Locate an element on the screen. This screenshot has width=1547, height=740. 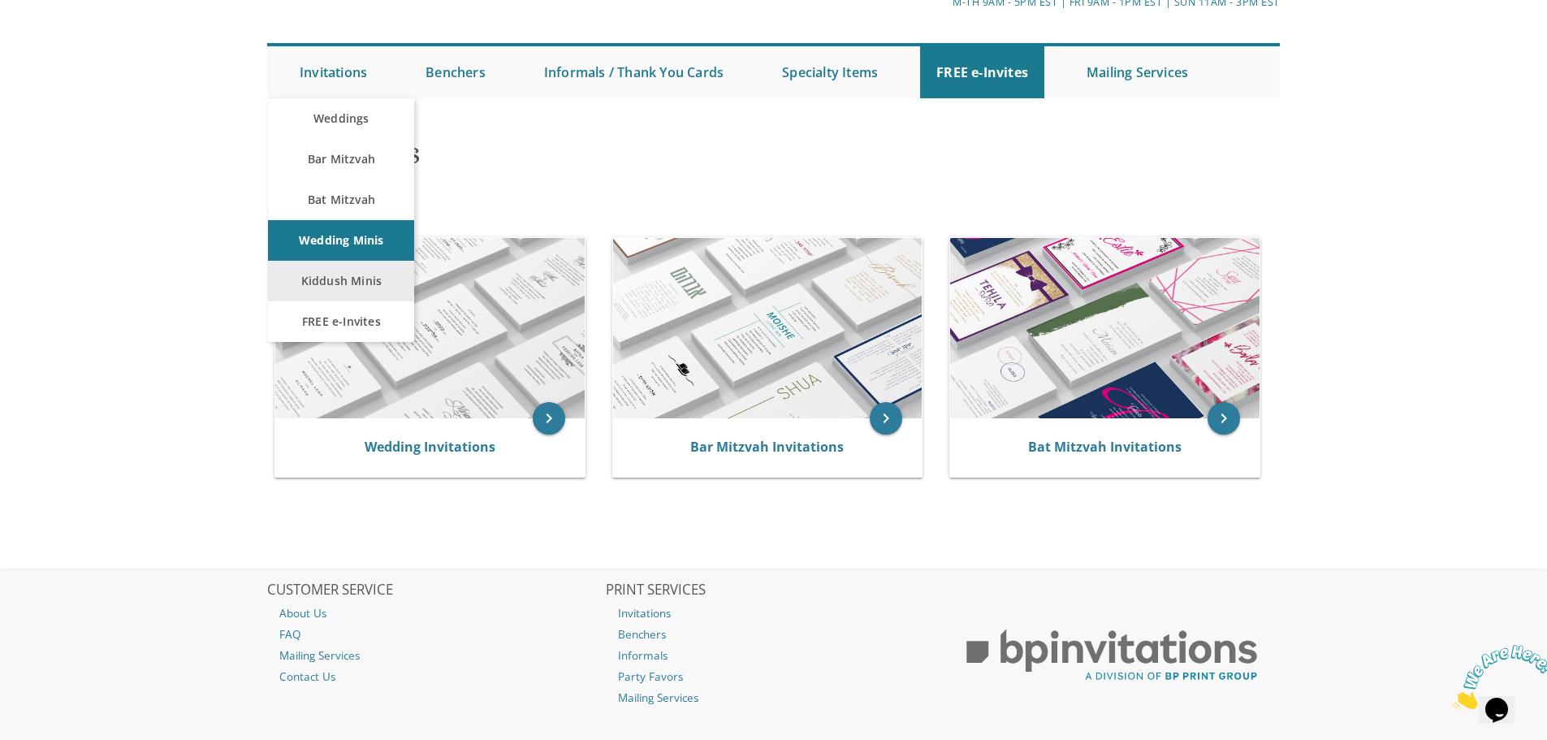
a: Bat Mitzvah is located at coordinates (341, 200).